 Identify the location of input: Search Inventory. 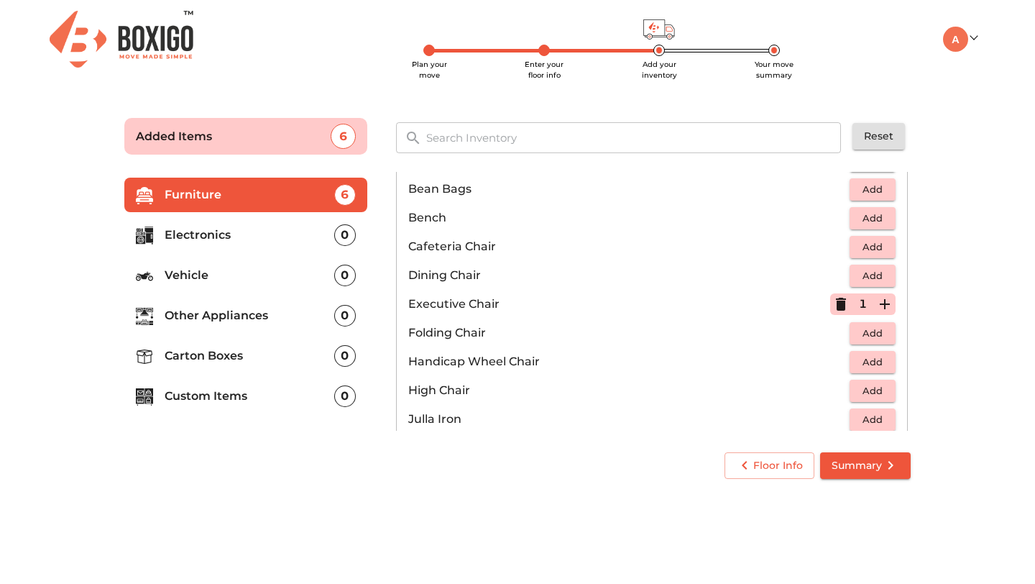
(634, 137).